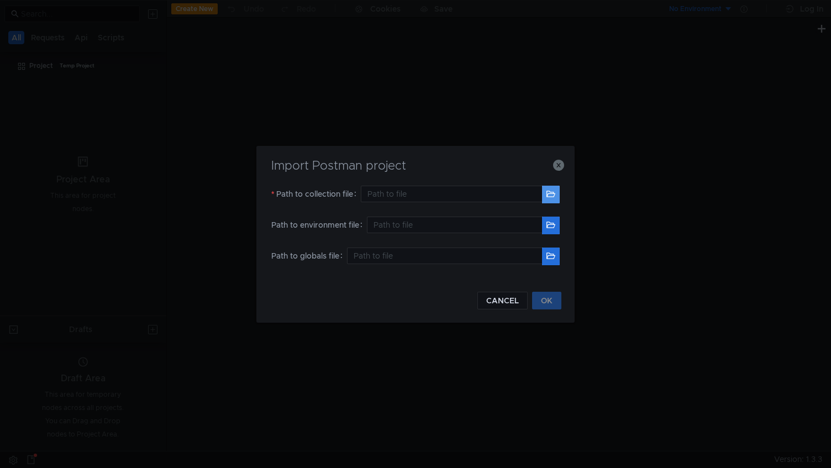 The width and height of the screenshot is (831, 468). What do you see at coordinates (309, 256) in the screenshot?
I see `label: Path to globals file` at bounding box center [309, 256].